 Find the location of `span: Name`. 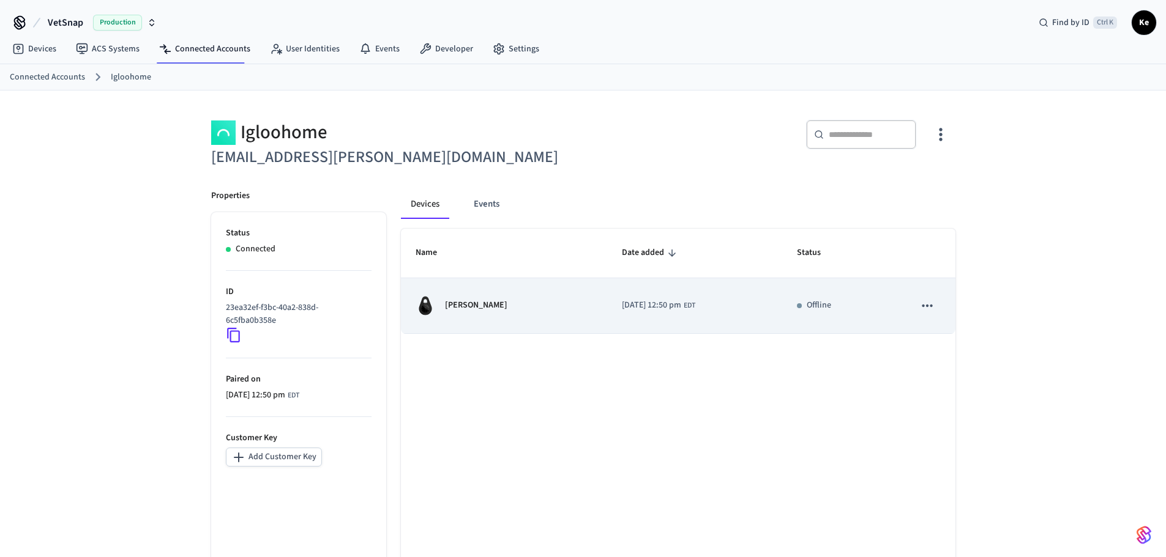

span: Name is located at coordinates (434, 253).